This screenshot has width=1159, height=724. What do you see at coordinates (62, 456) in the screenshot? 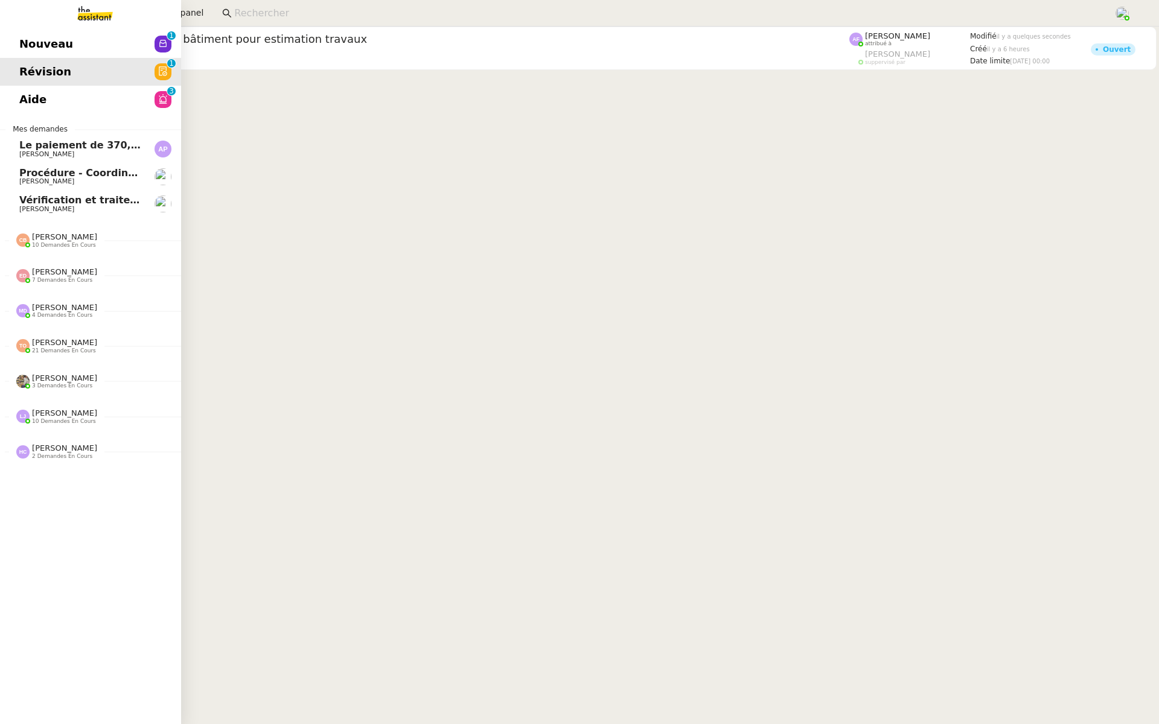
I see `span: 2 demandes en cours` at bounding box center [62, 456].